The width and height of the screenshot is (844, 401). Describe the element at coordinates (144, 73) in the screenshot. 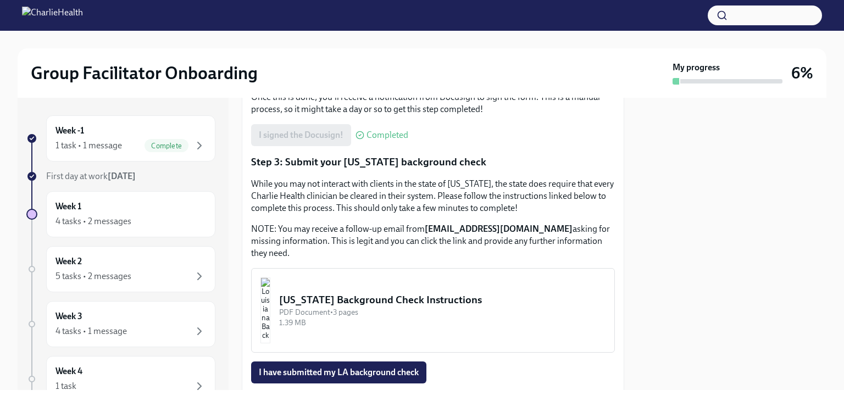

I see `h2: Group Facilitator Onboarding` at that location.